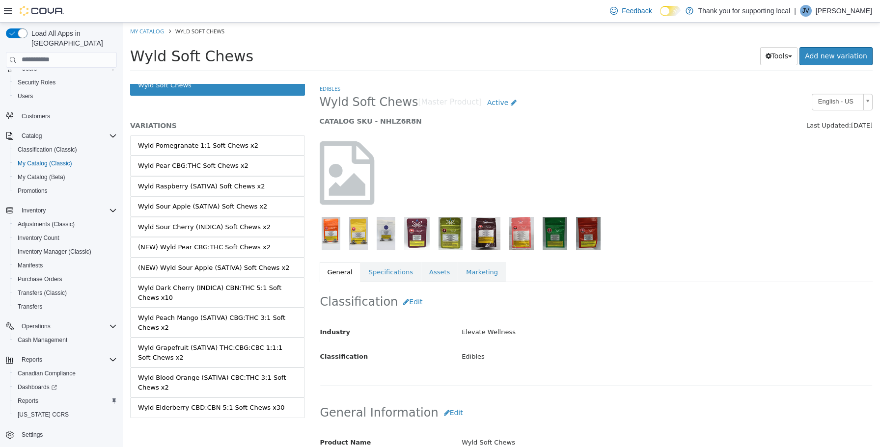 The width and height of the screenshot is (880, 447). I want to click on button: Adjustments (Classic), so click(65, 224).